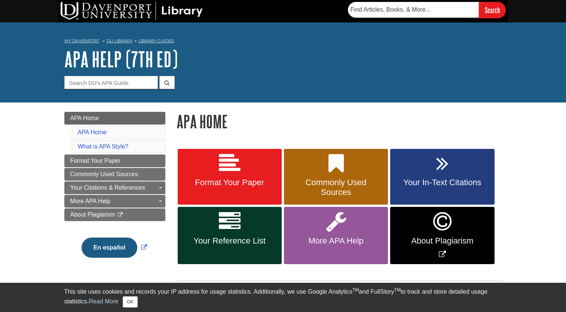 The width and height of the screenshot is (566, 312). What do you see at coordinates (85, 118) in the screenshot?
I see `span: APA Home` at bounding box center [85, 118].